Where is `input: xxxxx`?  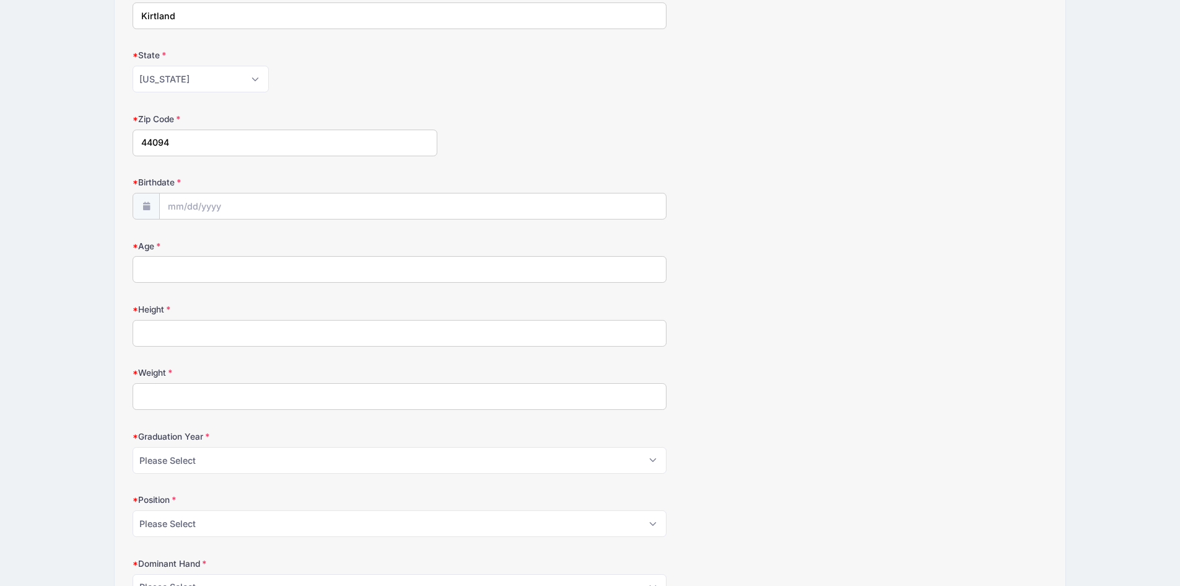 input: xxxxx is located at coordinates (285, 143).